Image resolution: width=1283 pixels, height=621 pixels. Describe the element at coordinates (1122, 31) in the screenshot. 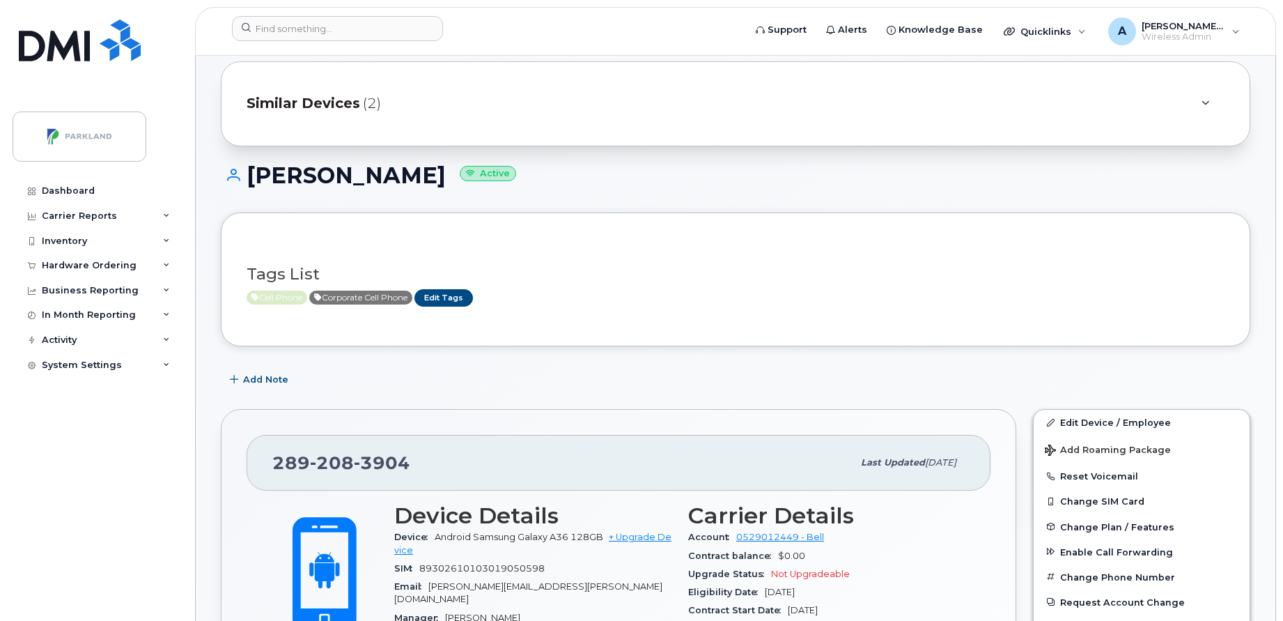

I see `span: A` at that location.